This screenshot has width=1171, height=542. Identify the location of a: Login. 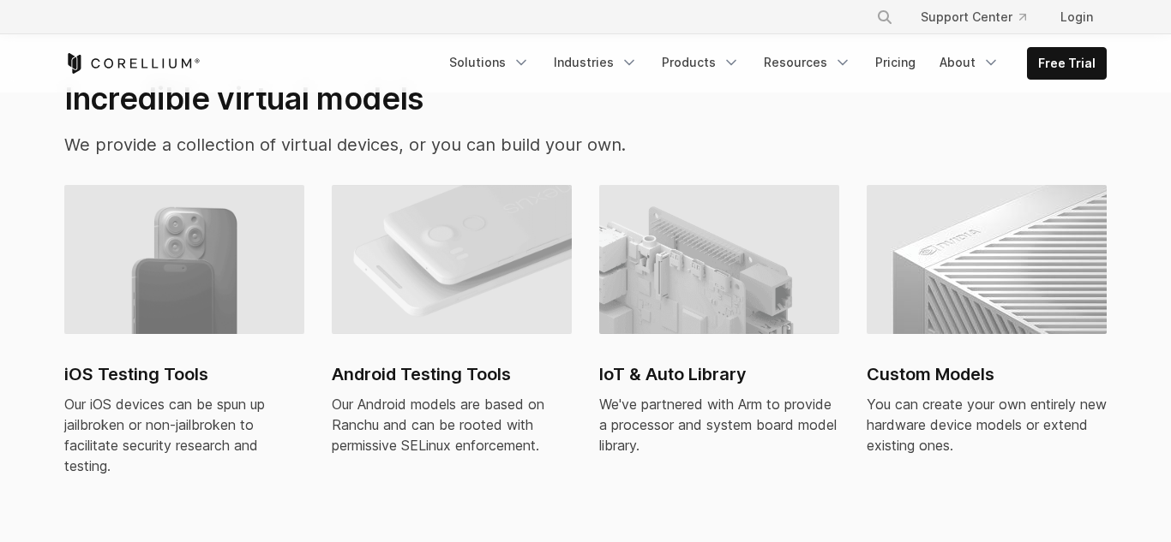
(1076, 17).